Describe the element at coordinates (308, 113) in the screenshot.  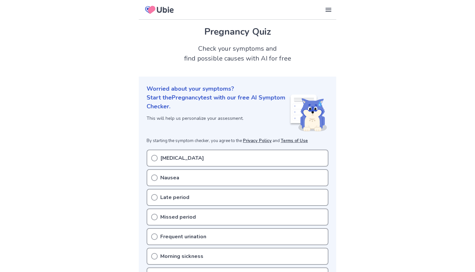
I see `img: Shiba` at that location.